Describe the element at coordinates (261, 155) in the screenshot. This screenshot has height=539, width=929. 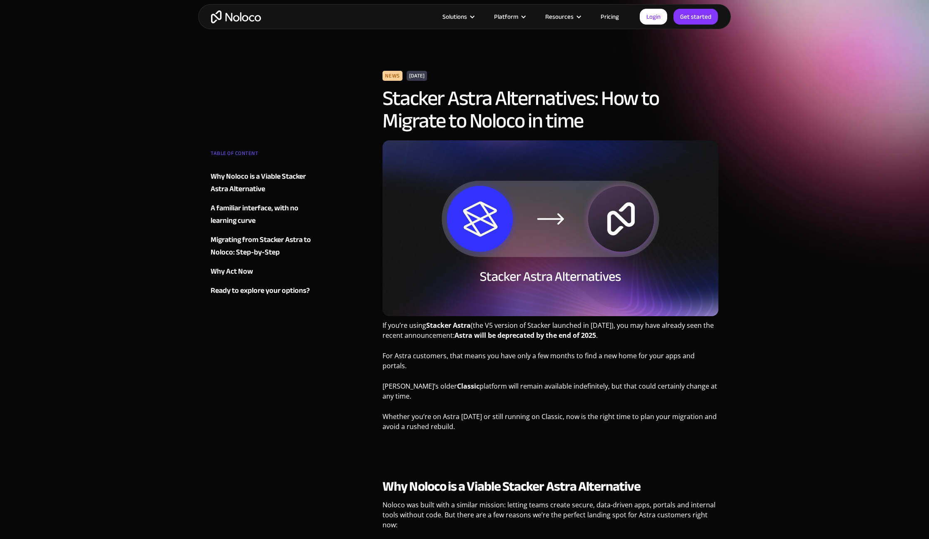
I see `div: TABLE OF CONTENT` at that location.